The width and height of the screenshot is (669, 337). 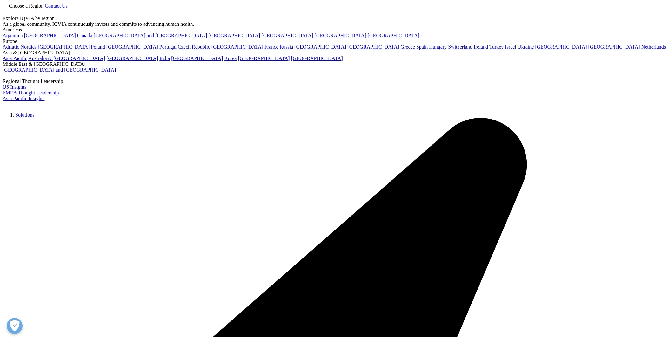 I want to click on span: US Insights, so click(x=14, y=87).